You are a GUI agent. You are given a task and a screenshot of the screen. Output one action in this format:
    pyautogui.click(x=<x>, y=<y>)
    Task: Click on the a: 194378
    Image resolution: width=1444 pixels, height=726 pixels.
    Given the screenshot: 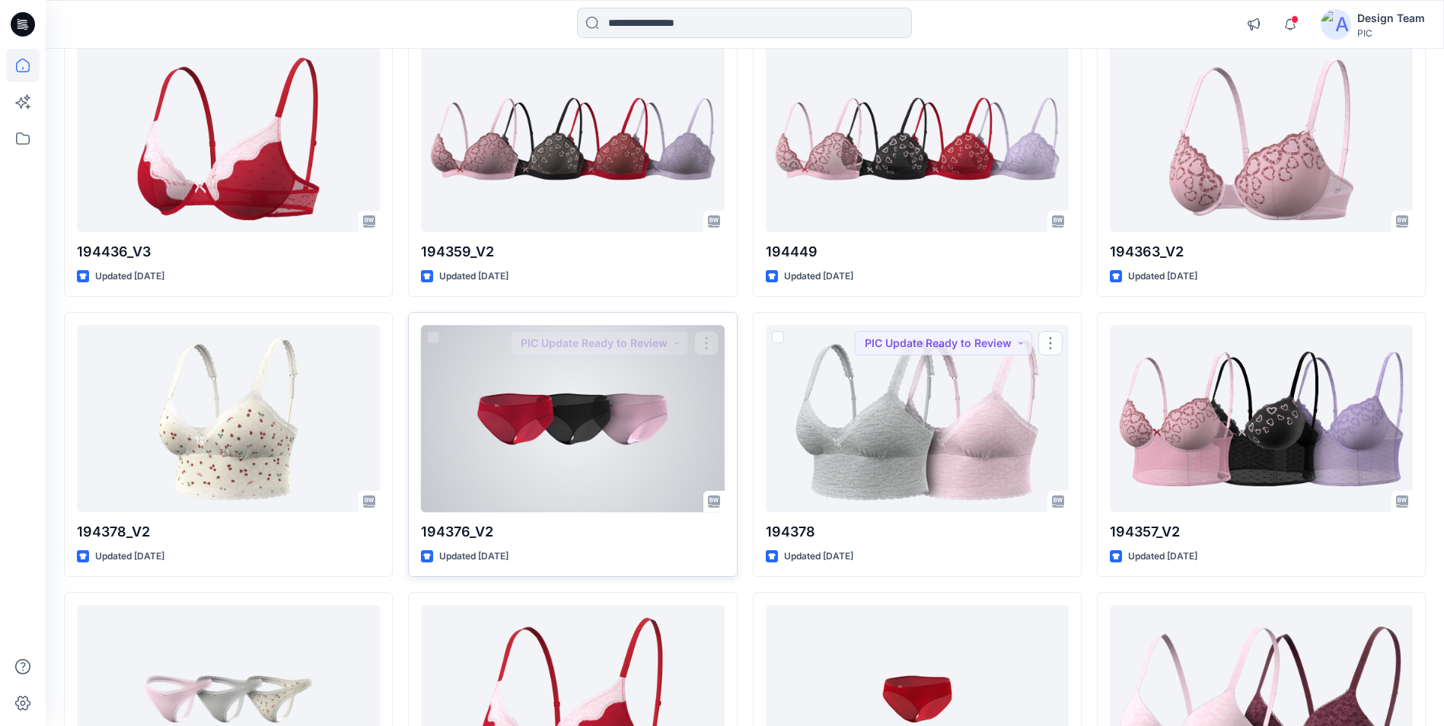 What is the action you would take?
    pyautogui.click(x=917, y=418)
    